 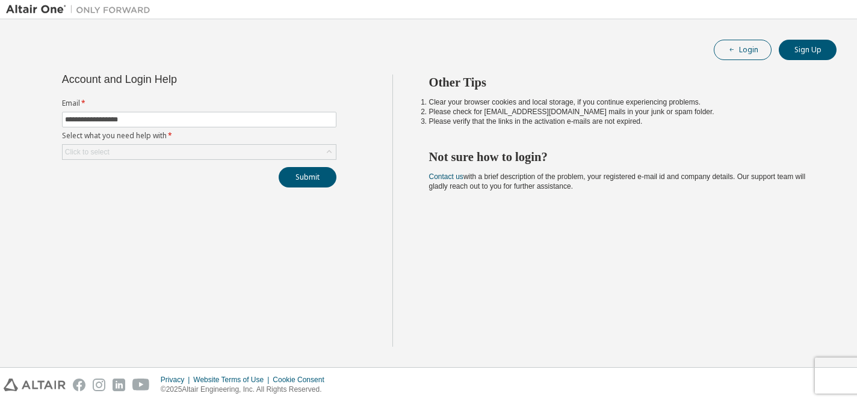 I want to click on div: Account and Login Help, so click(x=171, y=79).